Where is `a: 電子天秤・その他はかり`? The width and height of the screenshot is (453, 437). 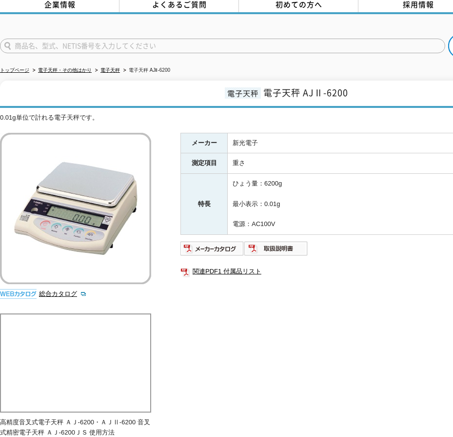 a: 電子天秤・その他はかり is located at coordinates (65, 70).